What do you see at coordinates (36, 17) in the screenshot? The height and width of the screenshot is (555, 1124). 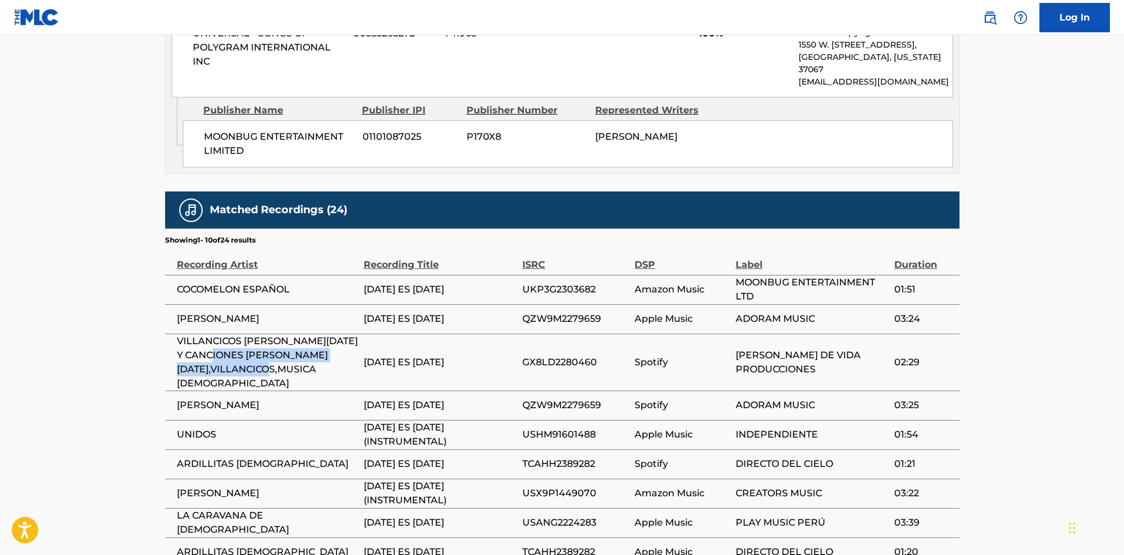 I see `img: MLC Logo` at bounding box center [36, 17].